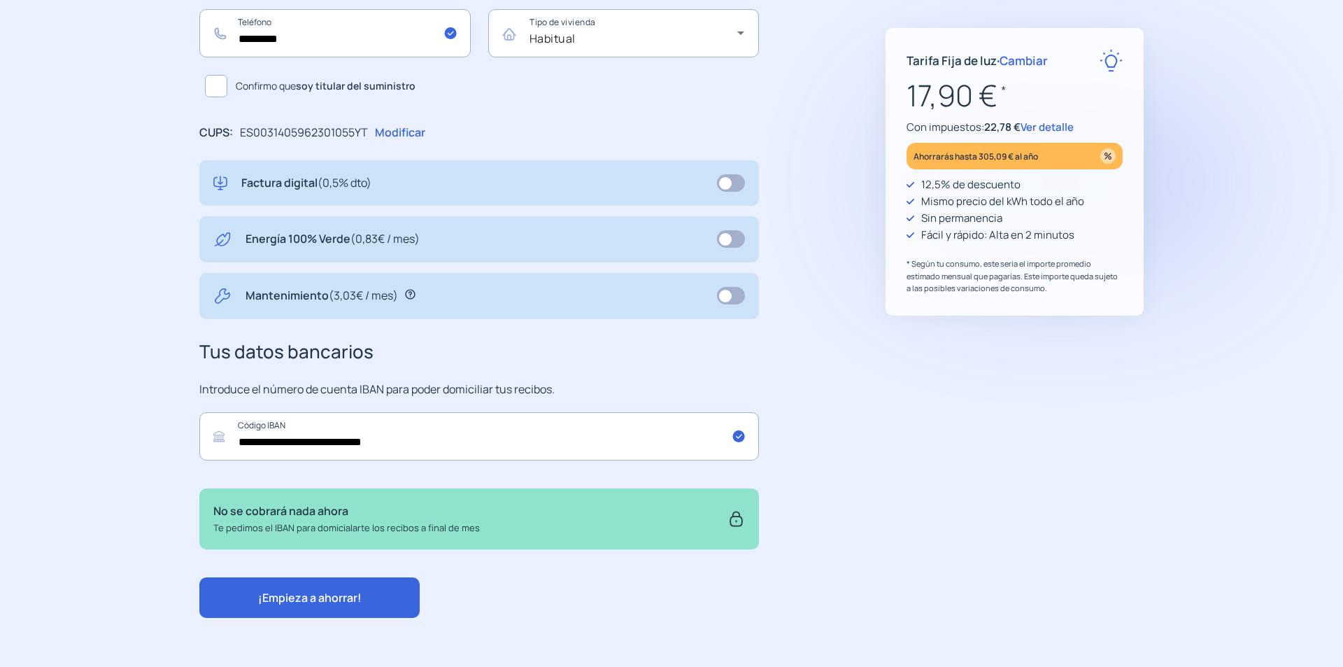  Describe the element at coordinates (325, 86) in the screenshot. I see `span: Confirmo que` at that location.